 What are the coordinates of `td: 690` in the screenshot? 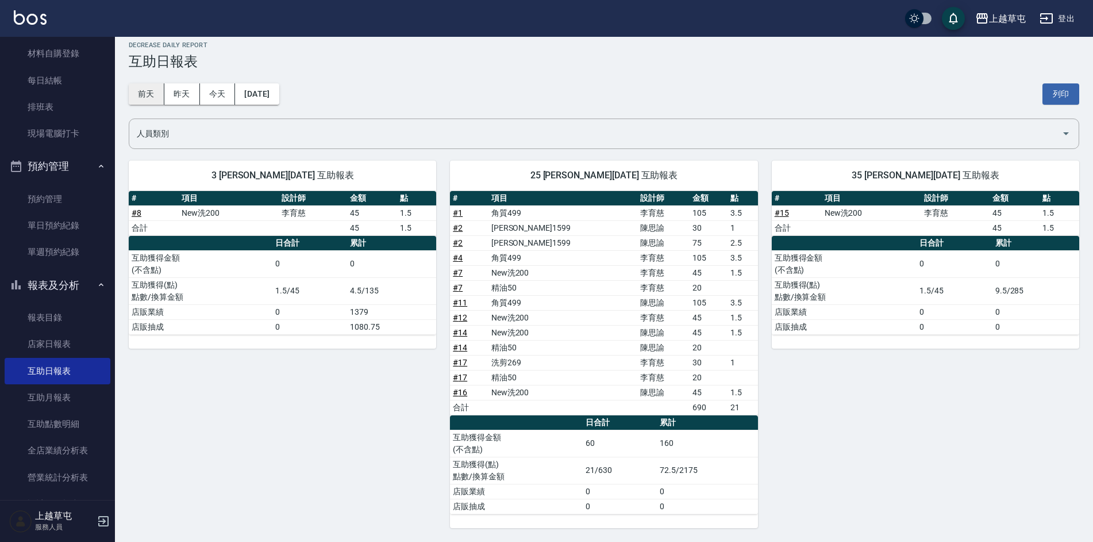 It's located at (709, 407).